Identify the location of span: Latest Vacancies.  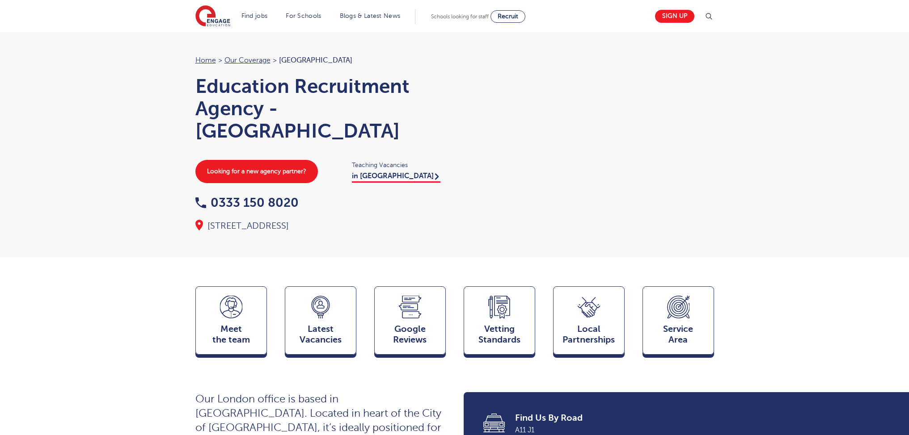
(320, 335).